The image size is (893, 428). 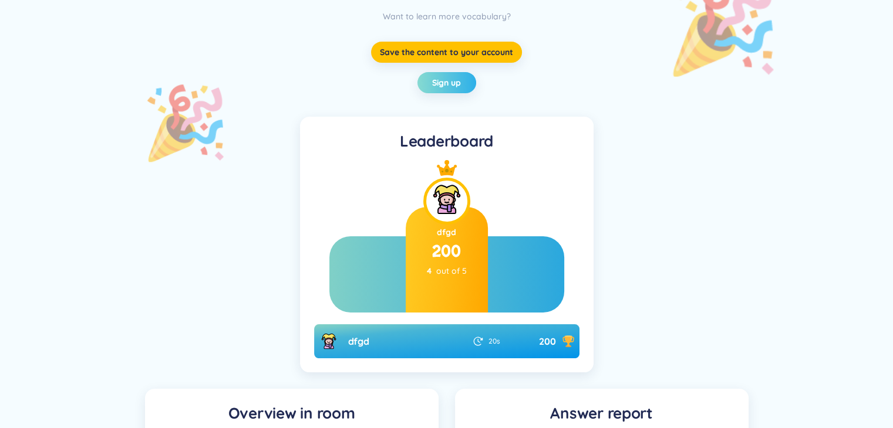 What do you see at coordinates (447, 141) in the screenshot?
I see `h5: Leaderboard` at bounding box center [447, 141].